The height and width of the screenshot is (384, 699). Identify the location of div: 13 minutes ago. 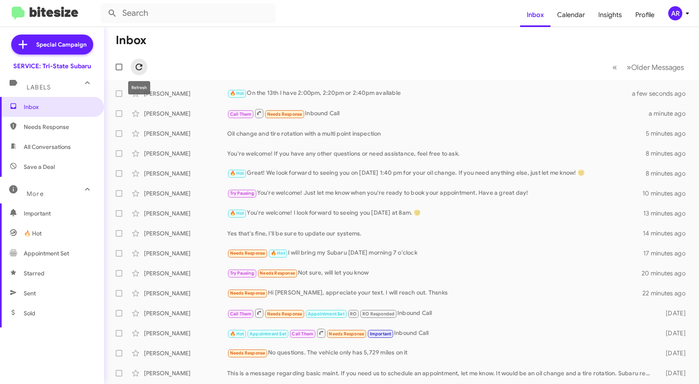
(668, 213).